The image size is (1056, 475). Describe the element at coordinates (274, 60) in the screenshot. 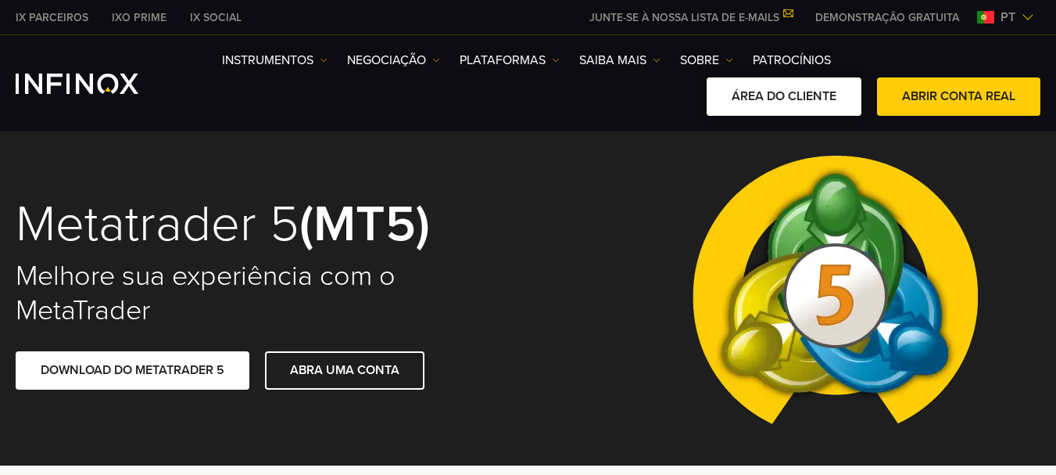

I see `a: Instrumentos` at that location.